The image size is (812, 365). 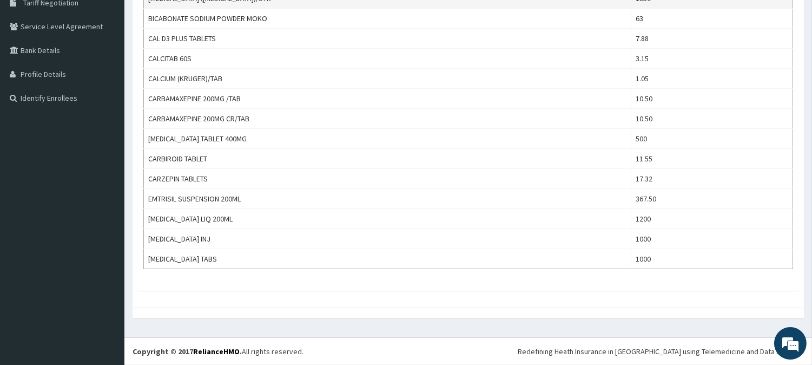 I want to click on td: 1200, so click(x=711, y=219).